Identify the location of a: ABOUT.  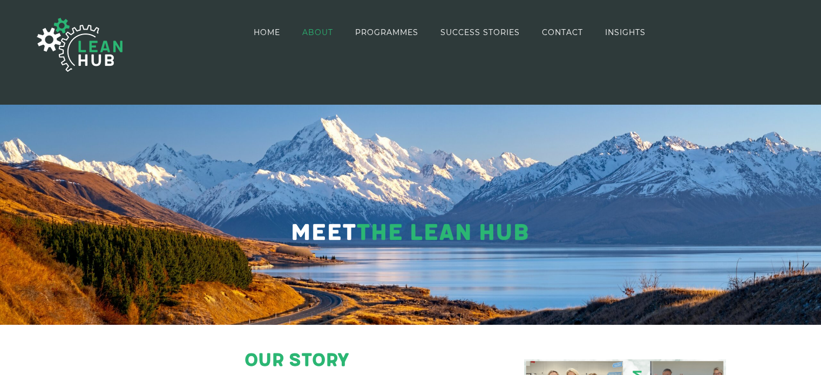
(317, 32).